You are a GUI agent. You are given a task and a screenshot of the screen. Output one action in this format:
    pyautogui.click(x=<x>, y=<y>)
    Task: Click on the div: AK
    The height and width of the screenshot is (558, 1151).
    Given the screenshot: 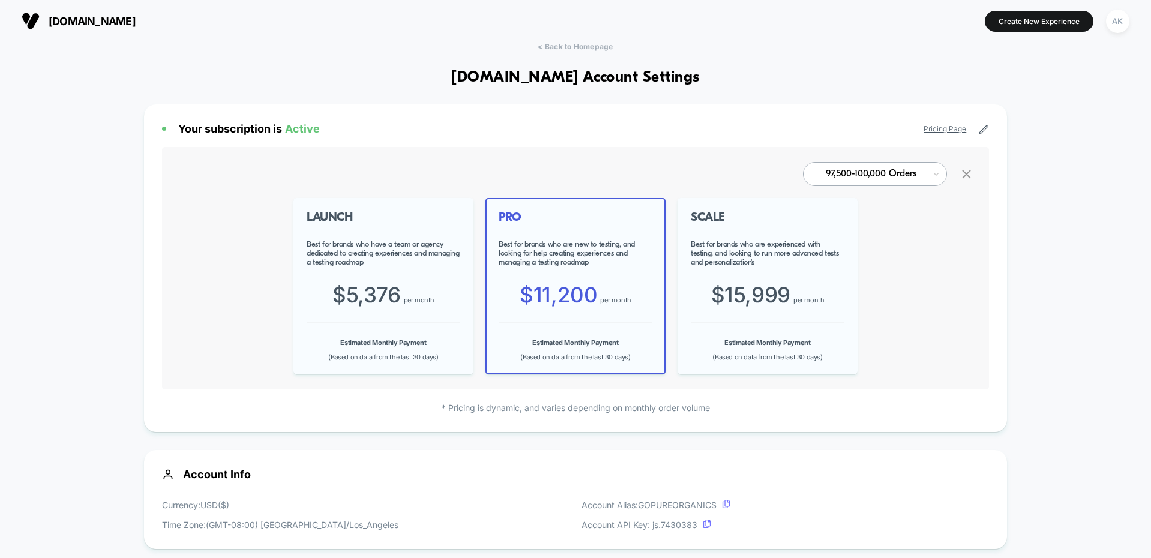 What is the action you would take?
    pyautogui.click(x=1118, y=21)
    